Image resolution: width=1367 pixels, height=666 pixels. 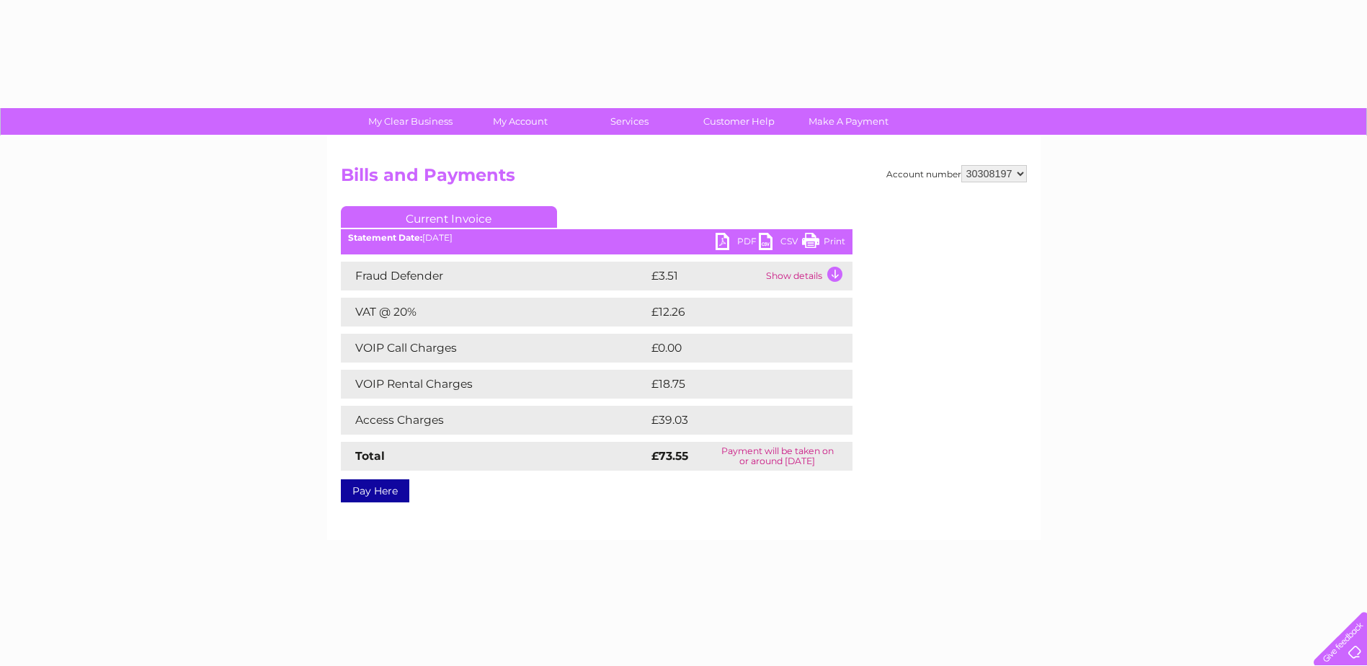 I want to click on td: VAT @ 20%, so click(x=494, y=312).